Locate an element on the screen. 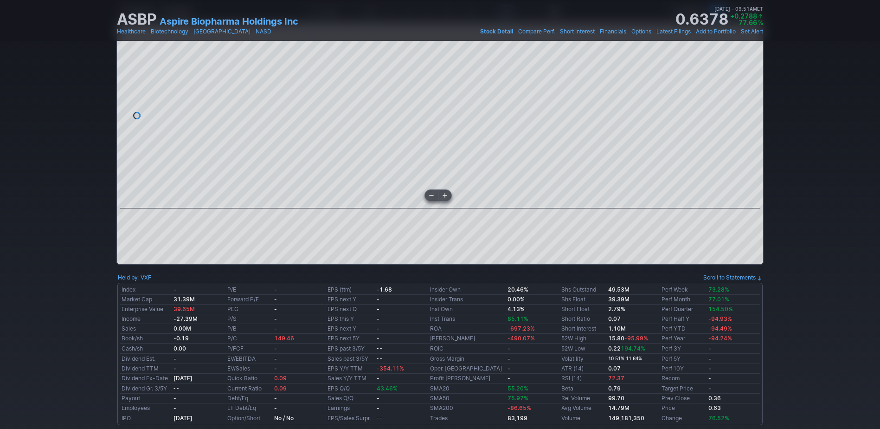  a: Financials is located at coordinates (613, 32).